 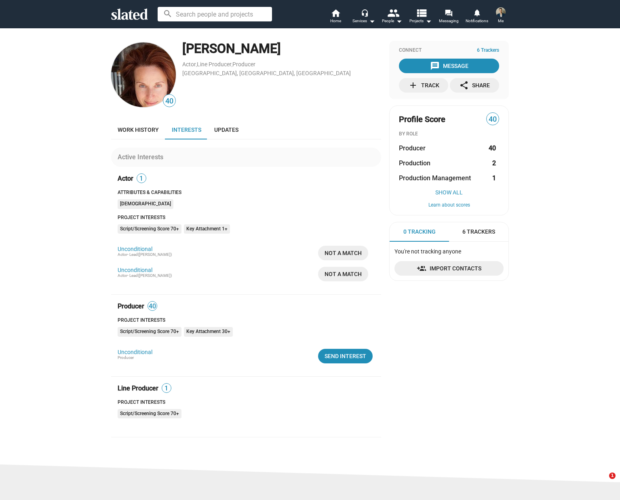 I want to click on span: Messaging, so click(x=449, y=21).